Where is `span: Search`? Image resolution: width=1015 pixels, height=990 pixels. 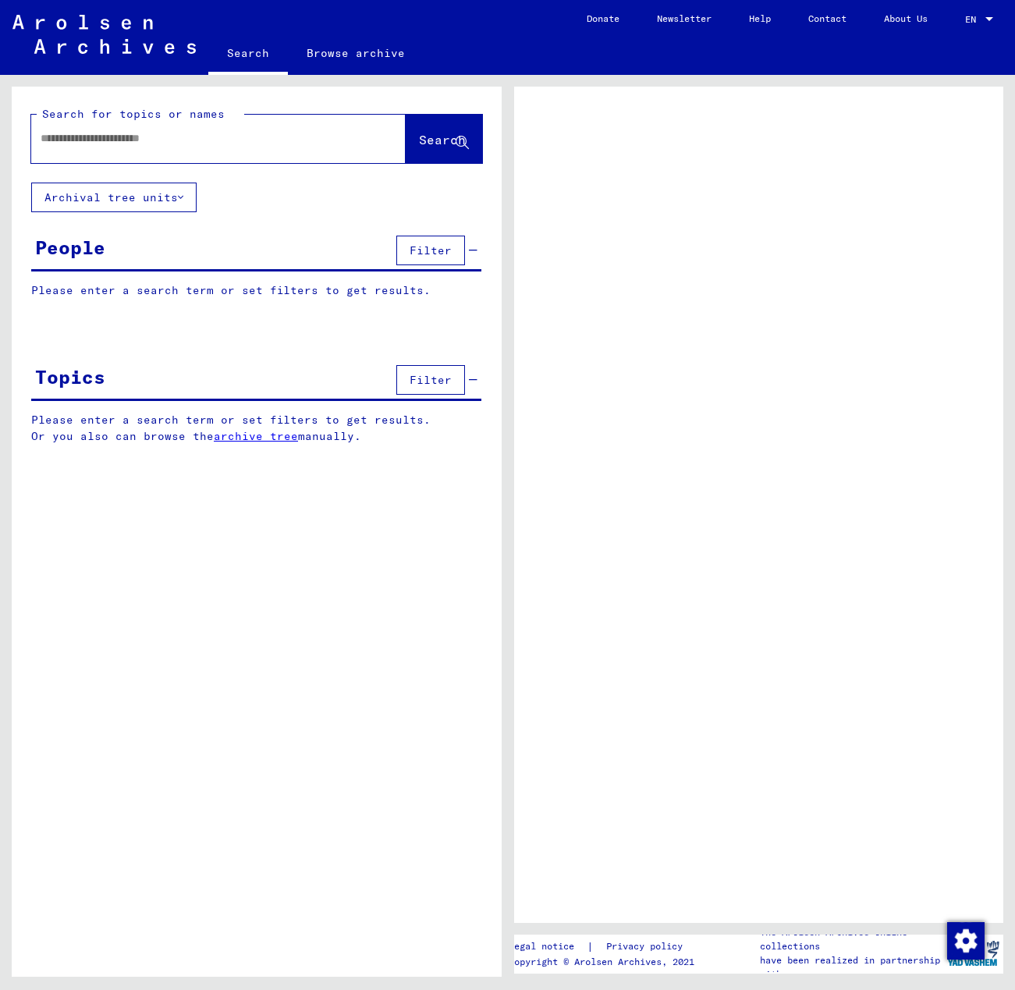 span: Search is located at coordinates (442, 140).